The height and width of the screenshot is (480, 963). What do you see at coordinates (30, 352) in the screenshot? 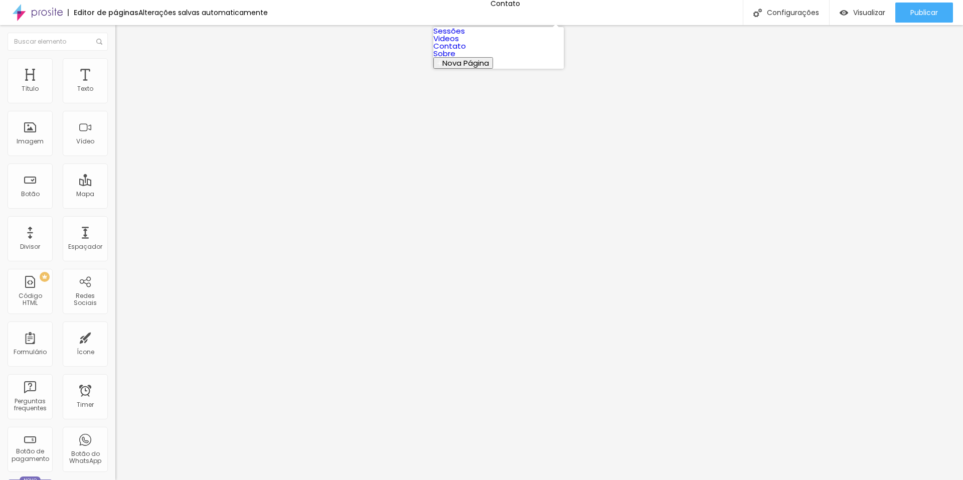
I see `div: Formulário` at bounding box center [30, 352].